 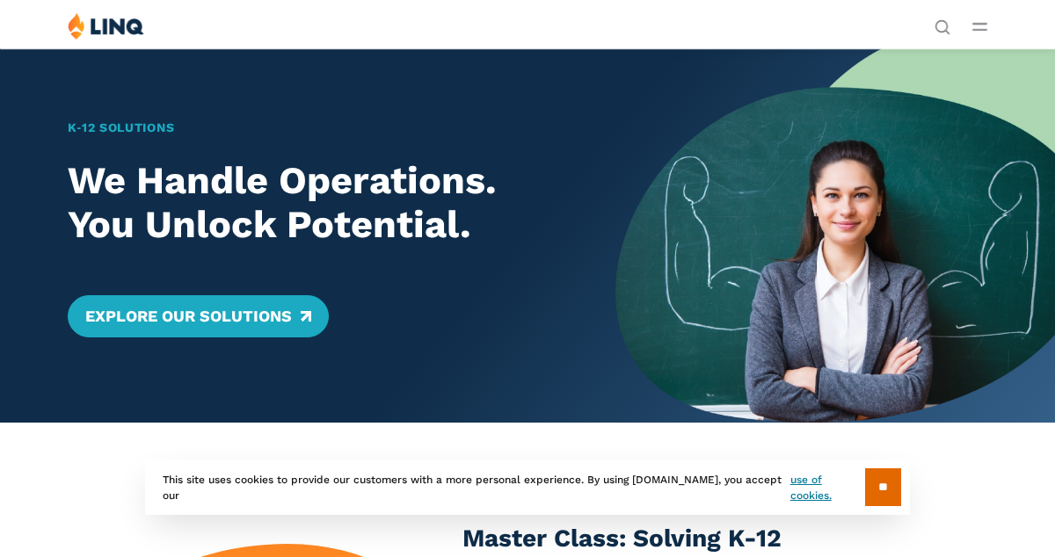 I want to click on h1: K‑12 Solutions, so click(x=320, y=127).